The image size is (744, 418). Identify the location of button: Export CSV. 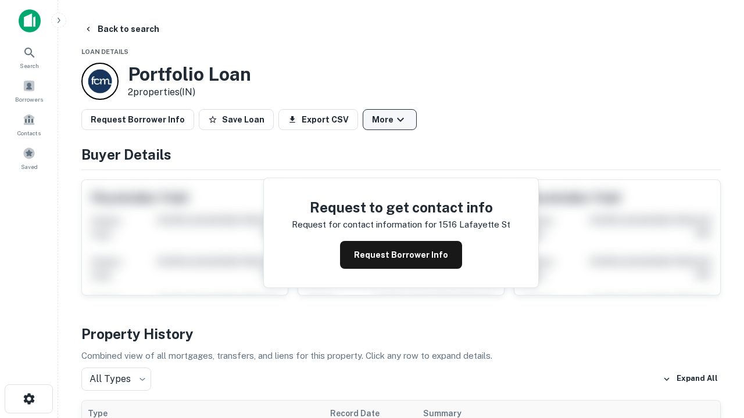
(318, 120).